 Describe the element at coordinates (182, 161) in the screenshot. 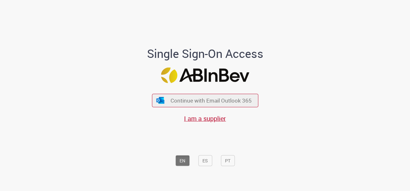

I see `button: EN` at that location.